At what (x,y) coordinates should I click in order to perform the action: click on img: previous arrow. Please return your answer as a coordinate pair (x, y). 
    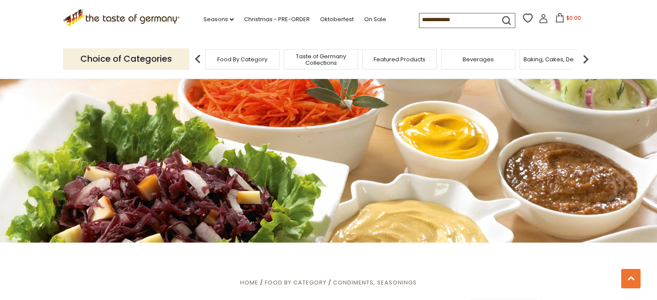
    Looking at the image, I should click on (198, 59).